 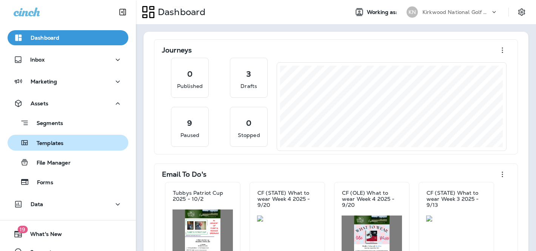 I want to click on p: Kirkwood National Golf Club, so click(x=456, y=12).